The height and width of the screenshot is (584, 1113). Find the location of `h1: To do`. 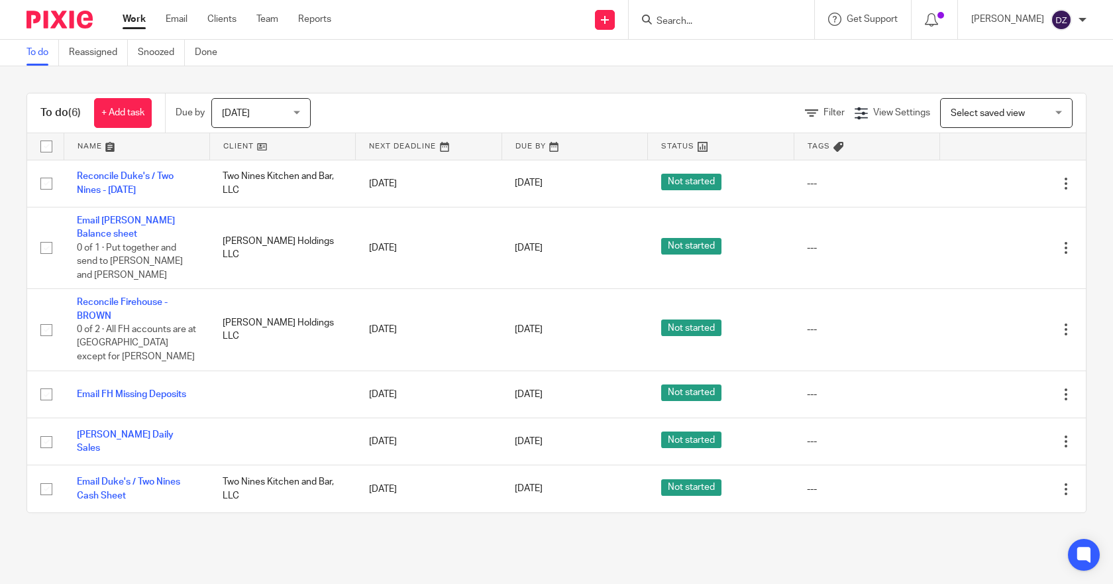

h1: To do is located at coordinates (60, 113).